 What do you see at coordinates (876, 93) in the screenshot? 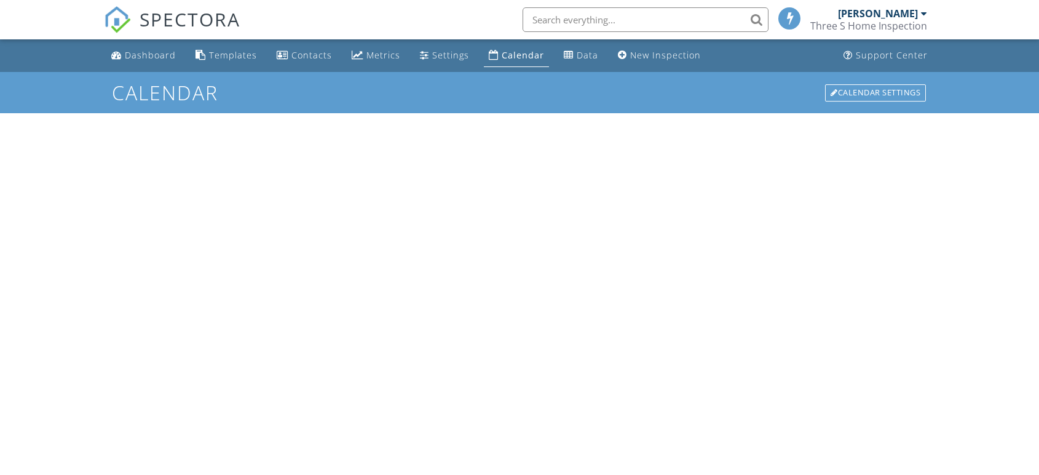
I see `a: Calendar Settings` at bounding box center [876, 93].